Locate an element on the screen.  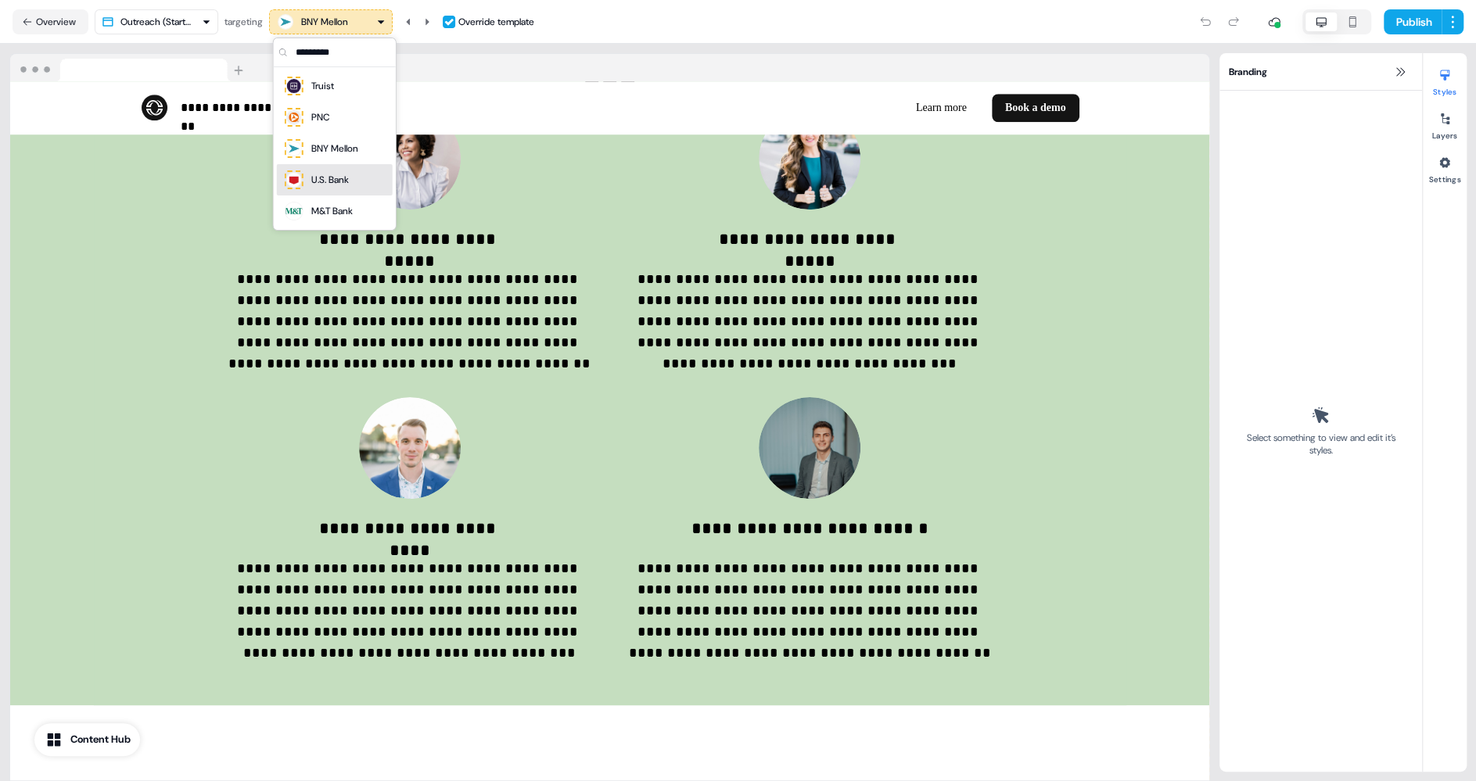
div: PNC is located at coordinates (321, 117).